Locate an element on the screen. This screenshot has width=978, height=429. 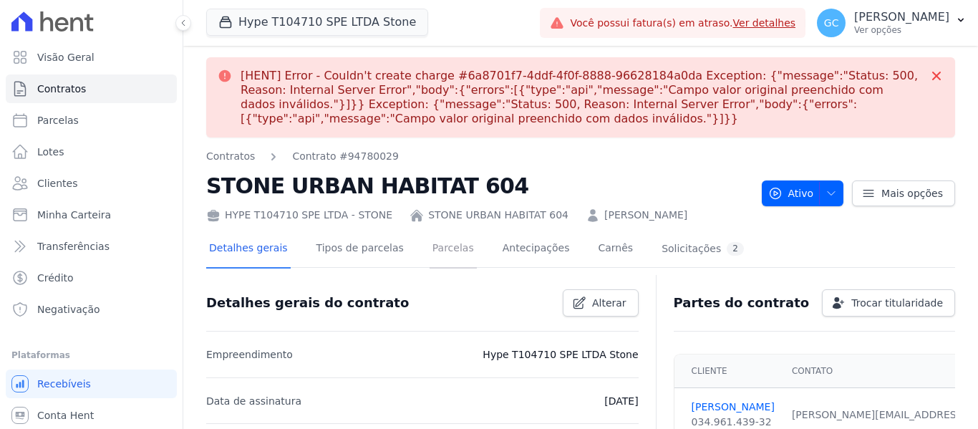
span: Conta Hent is located at coordinates (65, 415).